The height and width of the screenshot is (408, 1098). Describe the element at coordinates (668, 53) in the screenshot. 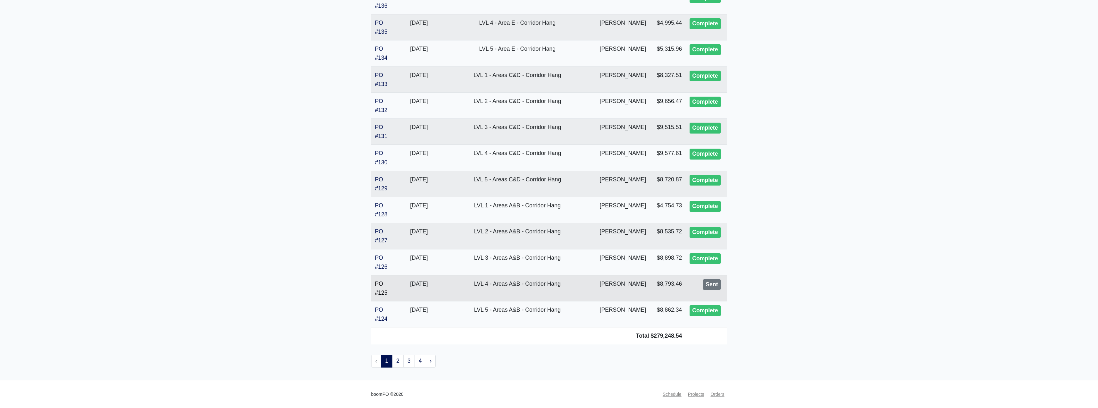

I see `td: $5,315.96` at that location.